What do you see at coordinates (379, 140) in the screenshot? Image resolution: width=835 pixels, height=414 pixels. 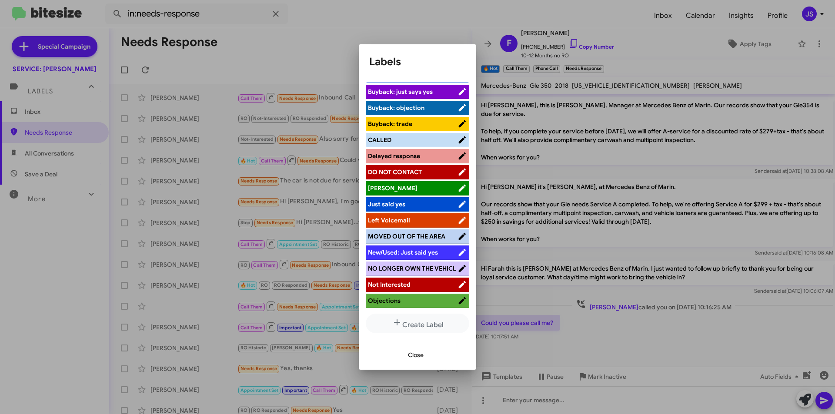 I see `span: CALLED` at bounding box center [379, 140].